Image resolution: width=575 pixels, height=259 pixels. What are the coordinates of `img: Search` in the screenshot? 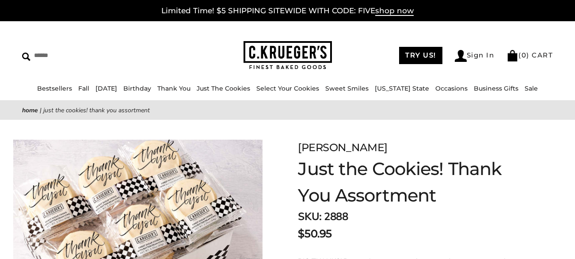 It's located at (26, 57).